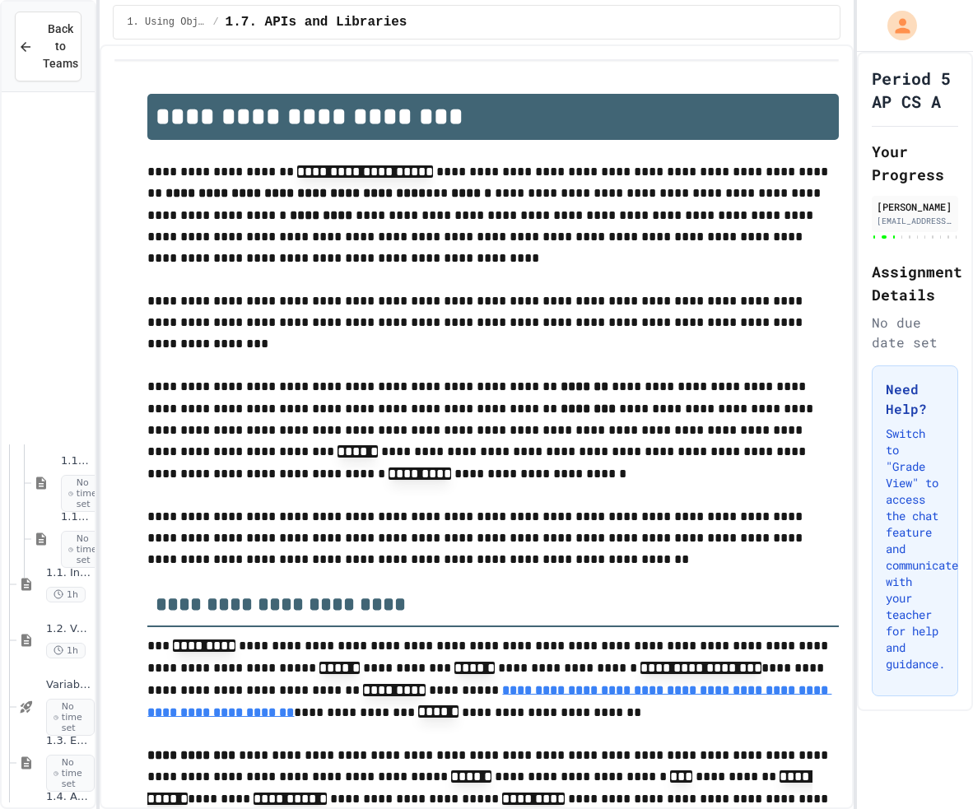 Image resolution: width=973 pixels, height=809 pixels. Describe the element at coordinates (915, 333) in the screenshot. I see `div: No due date set` at that location.